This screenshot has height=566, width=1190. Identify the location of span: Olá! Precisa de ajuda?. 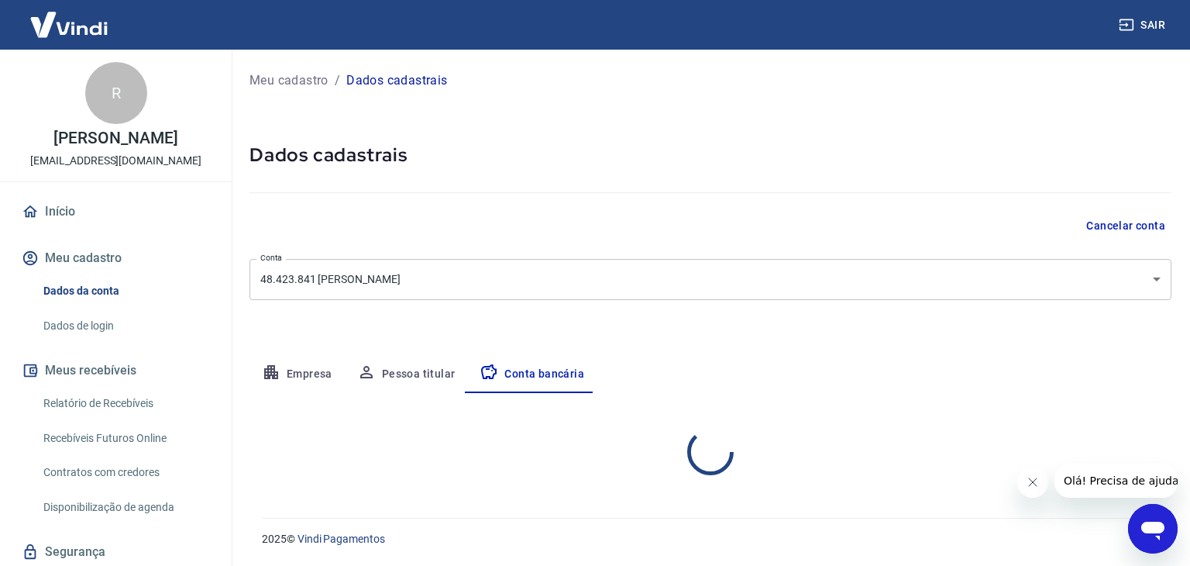
(70, 17).